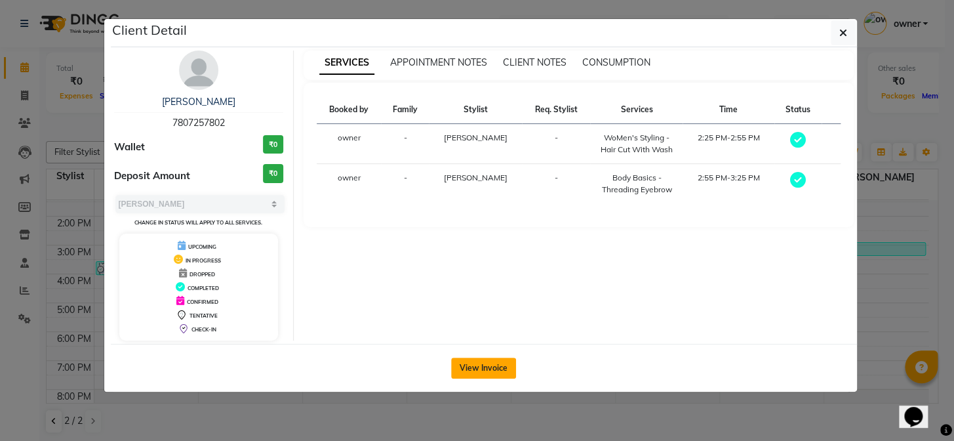 This screenshot has height=441, width=954. Describe the element at coordinates (405, 110) in the screenshot. I see `th: Family` at that location.